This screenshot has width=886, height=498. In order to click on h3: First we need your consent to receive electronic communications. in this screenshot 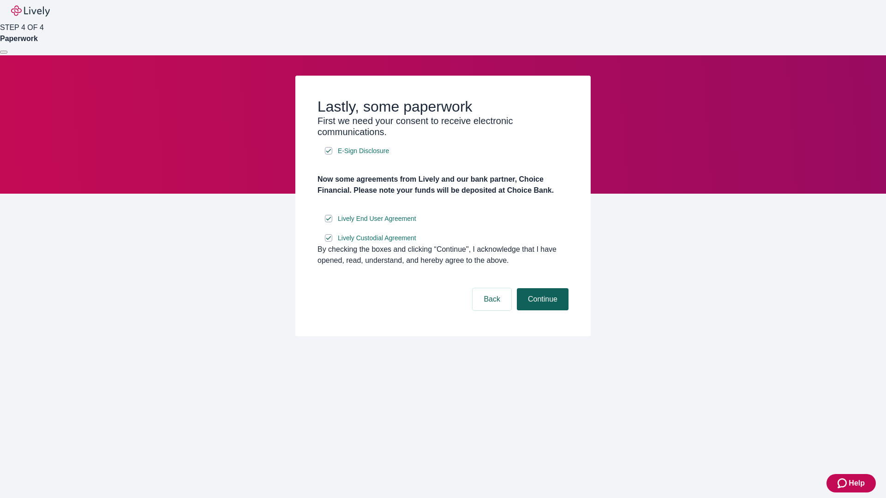, I will do `click(443, 126)`.